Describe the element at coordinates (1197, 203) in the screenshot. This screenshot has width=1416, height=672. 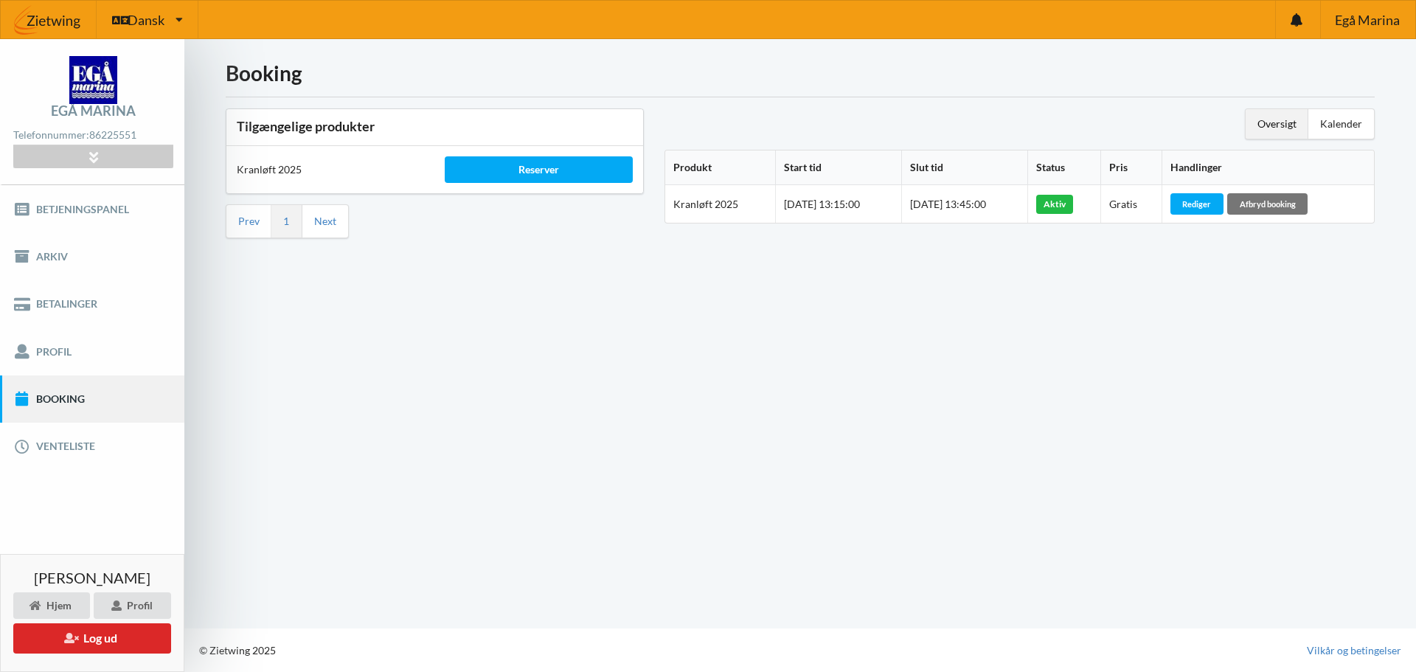
I see `div: Rediger` at that location.